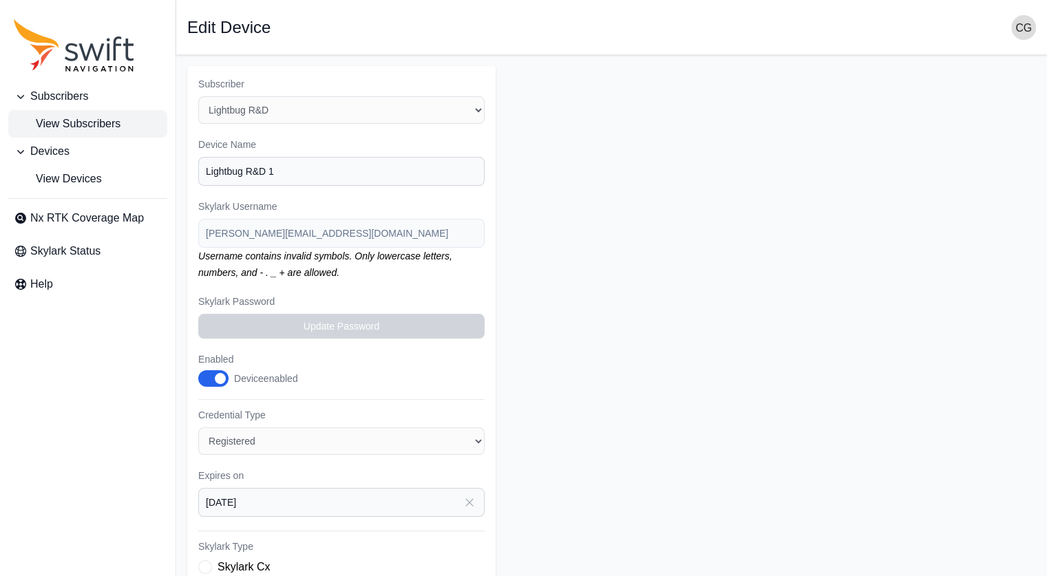 The width and height of the screenshot is (1047, 576). What do you see at coordinates (341, 233) in the screenshot?
I see `input: example-user` at bounding box center [341, 233].